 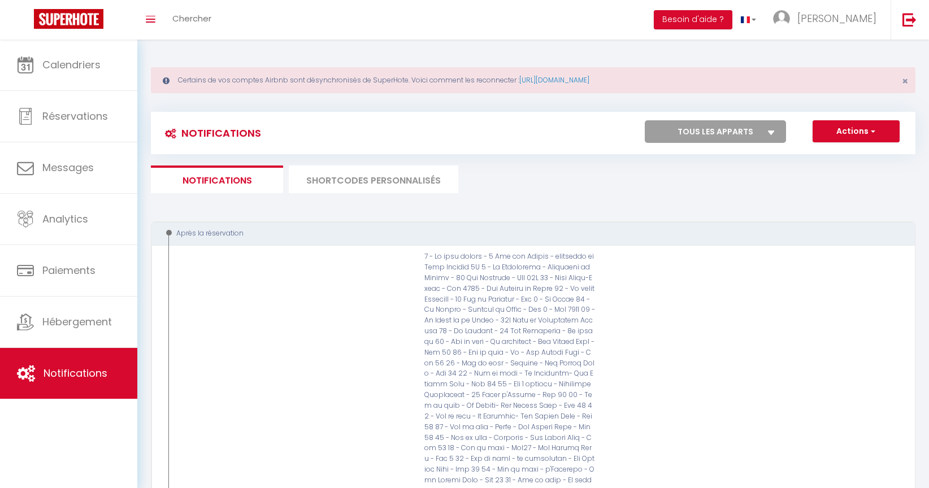 What do you see at coordinates (217, 179) in the screenshot?
I see `li: Notifications` at bounding box center [217, 179].